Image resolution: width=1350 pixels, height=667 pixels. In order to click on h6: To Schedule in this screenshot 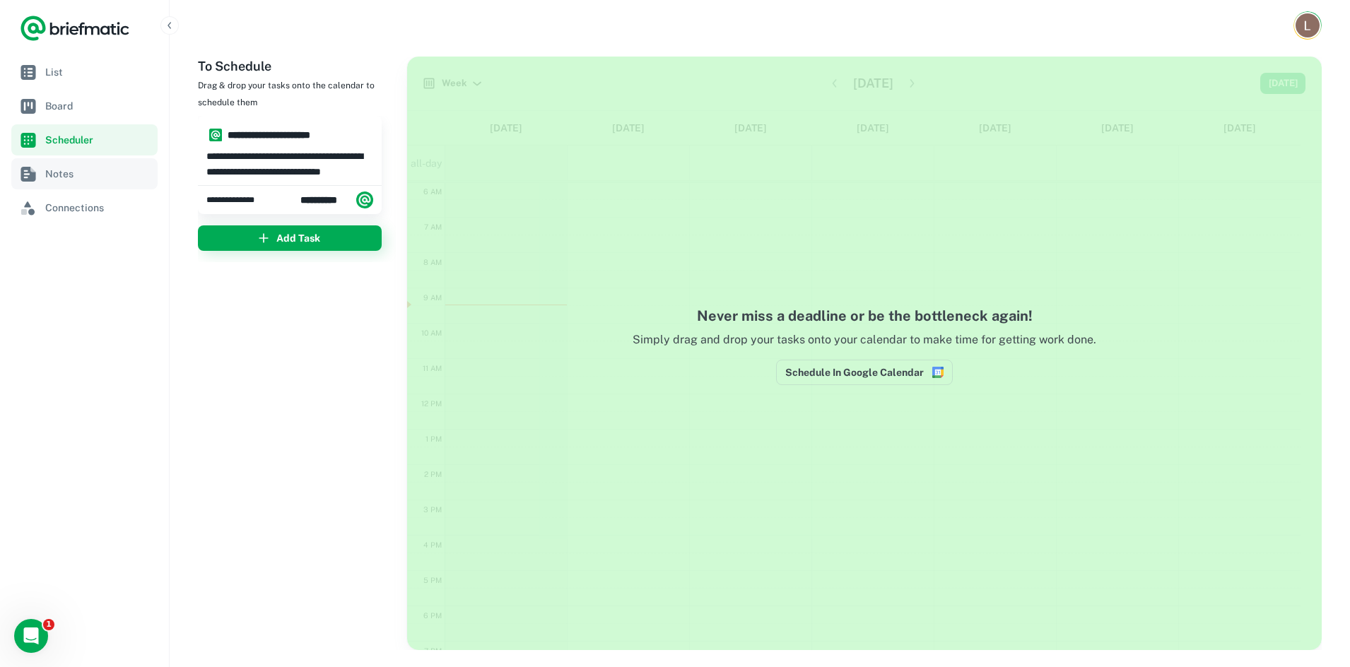, I will do `click(297, 66)`.